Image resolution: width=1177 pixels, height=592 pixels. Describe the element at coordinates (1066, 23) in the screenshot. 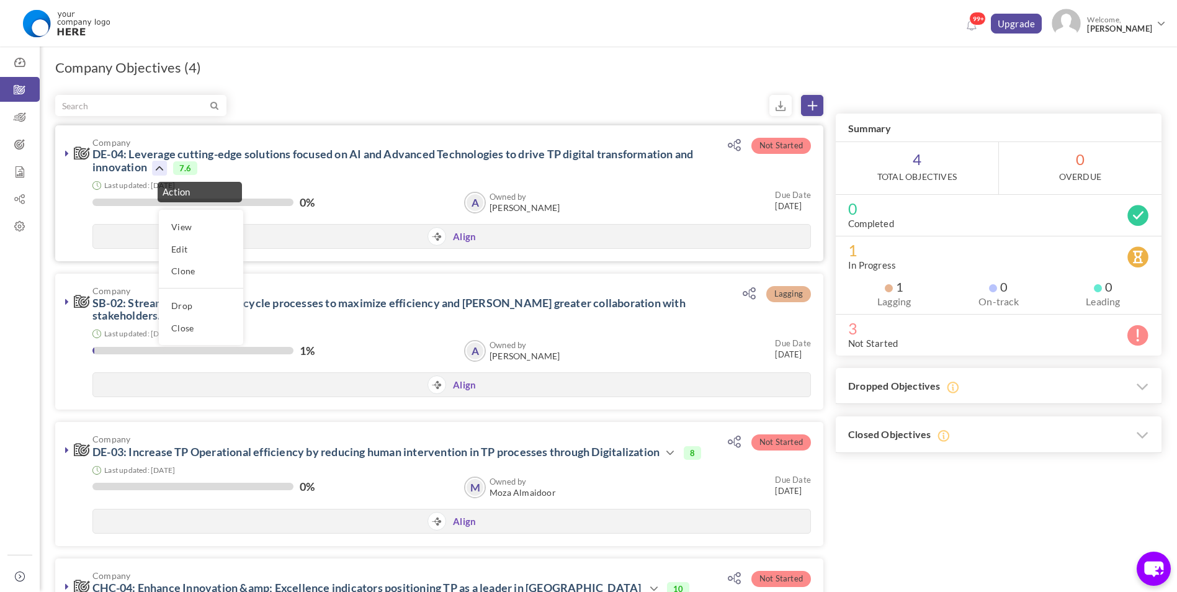

I see `img: Photo` at that location.